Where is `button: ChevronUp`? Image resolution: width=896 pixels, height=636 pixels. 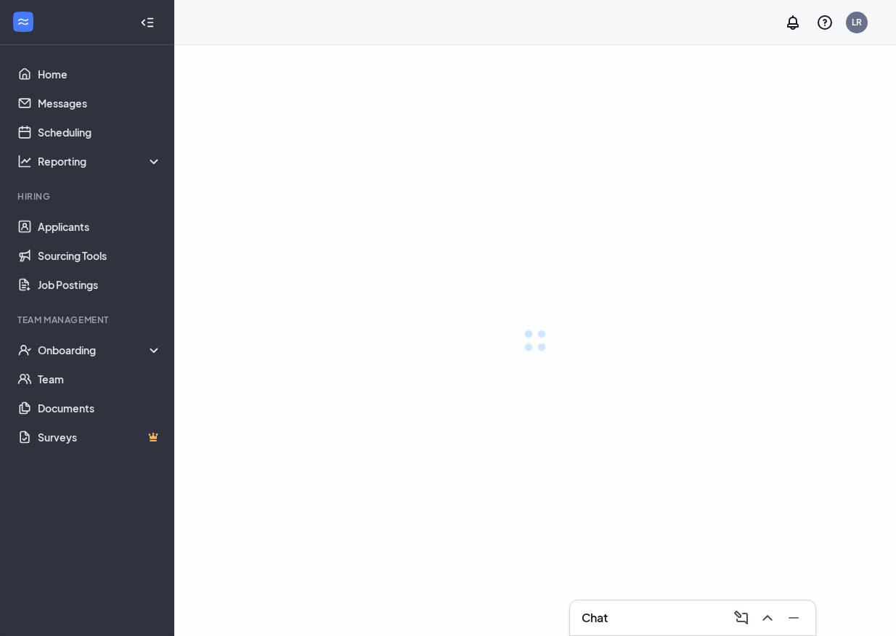 button: ChevronUp is located at coordinates (766, 618).